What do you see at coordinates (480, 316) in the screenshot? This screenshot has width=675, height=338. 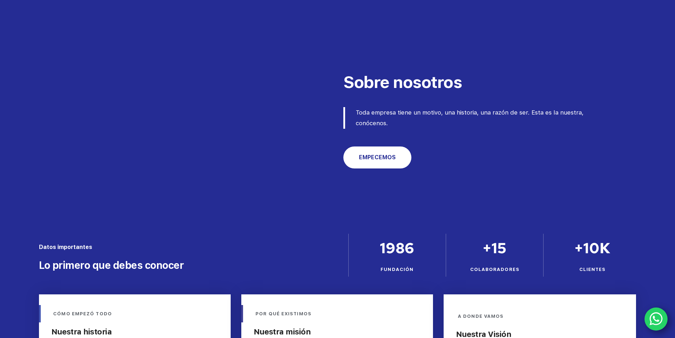 I see `span: A DONDE VAMOS` at bounding box center [480, 316].